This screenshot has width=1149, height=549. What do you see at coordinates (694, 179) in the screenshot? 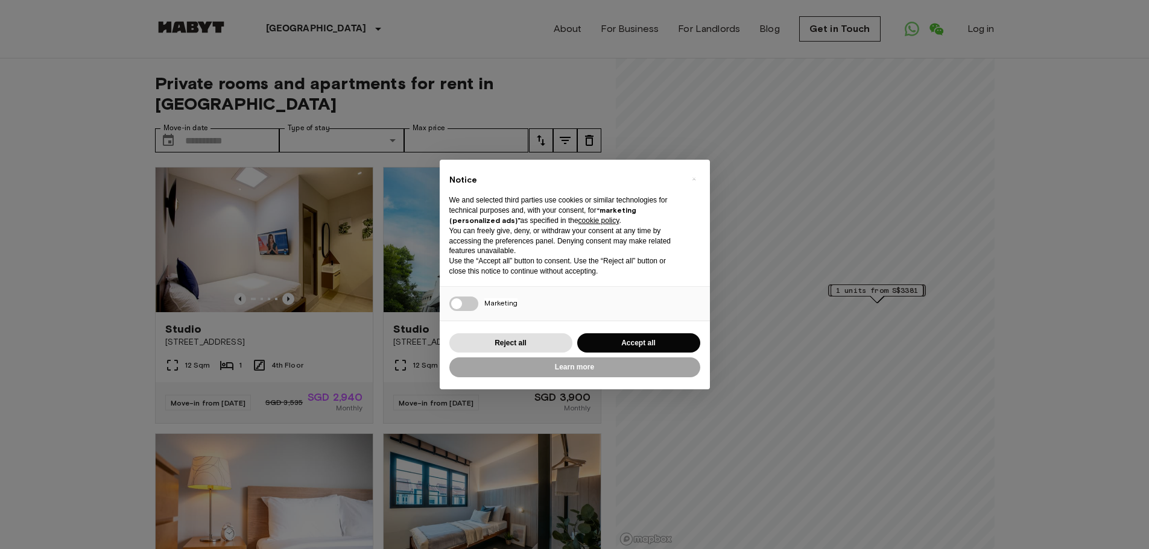
I see `button: Close this notice` at bounding box center [694, 179].